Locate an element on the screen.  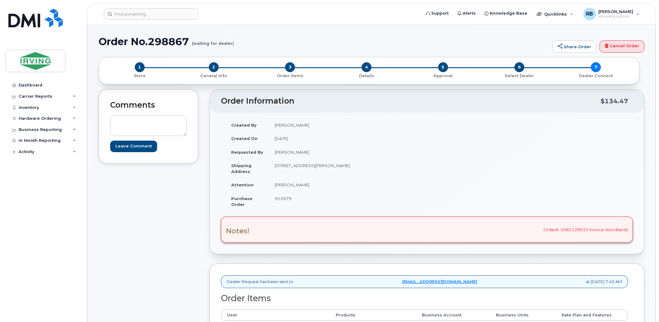
th: User is located at coordinates (276, 315).